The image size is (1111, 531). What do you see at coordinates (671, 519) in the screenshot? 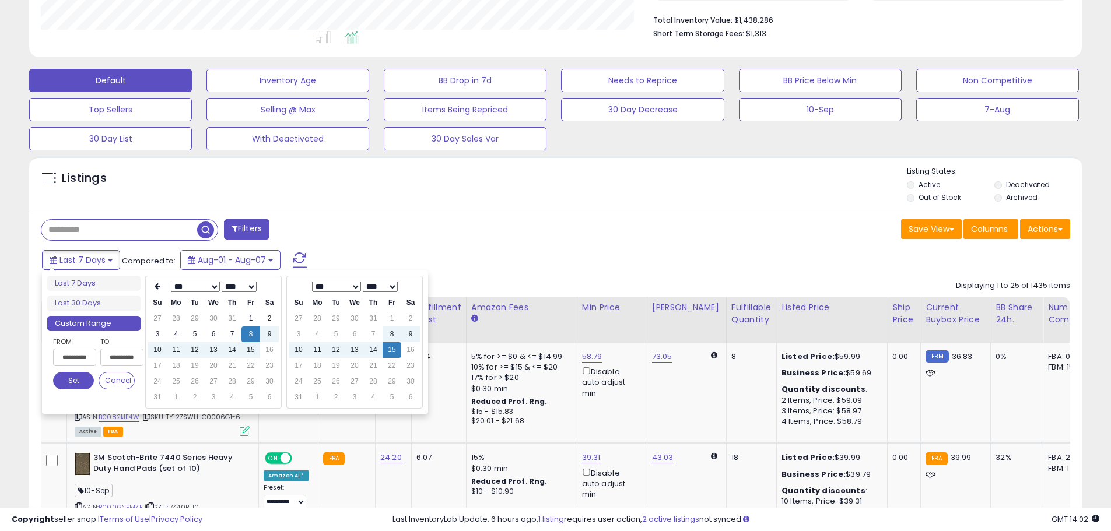
I see `a: 2 active listings` at bounding box center [671, 519].